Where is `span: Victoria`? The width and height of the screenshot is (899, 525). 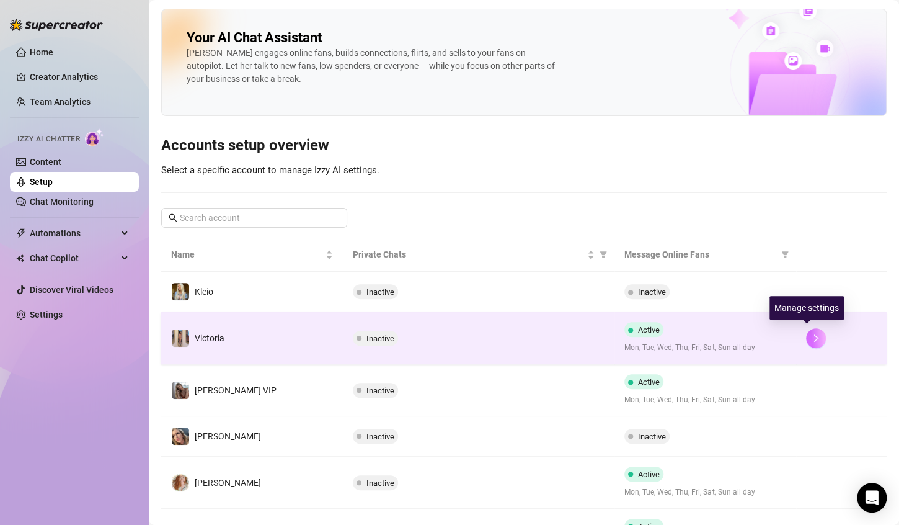 span: Victoria is located at coordinates (210, 338).